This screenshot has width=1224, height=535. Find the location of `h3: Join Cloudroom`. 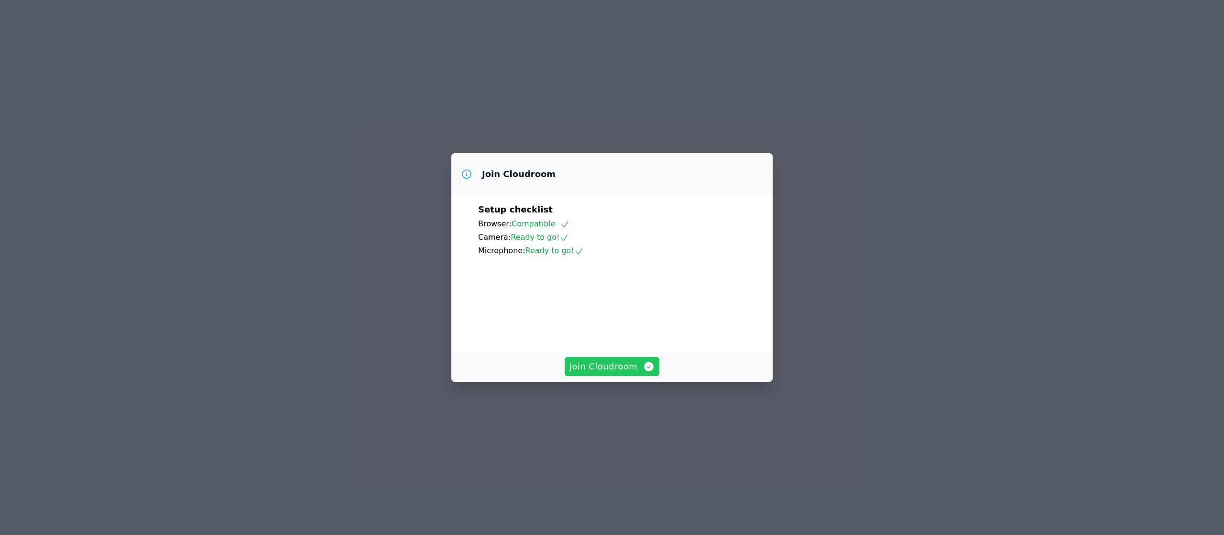

h3: Join Cloudroom is located at coordinates (519, 174).